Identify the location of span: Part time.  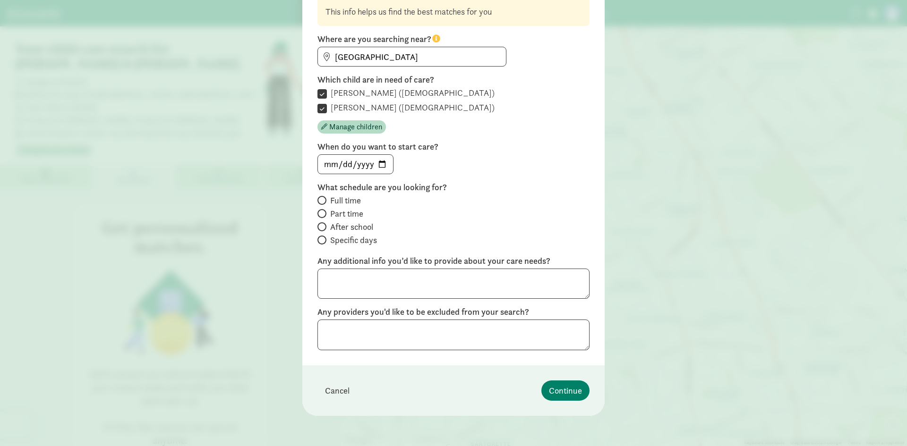
(347, 214).